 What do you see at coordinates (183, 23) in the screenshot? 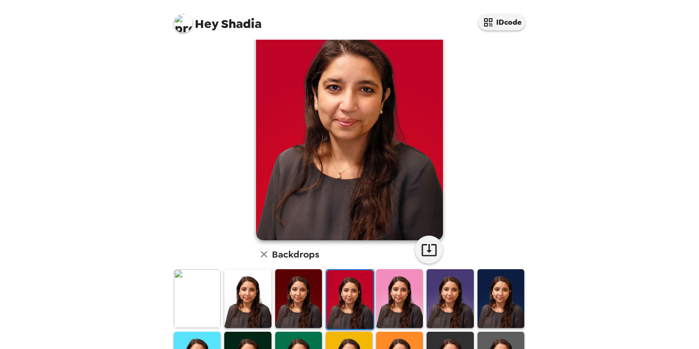
I see `img: profile pic` at bounding box center [183, 23].